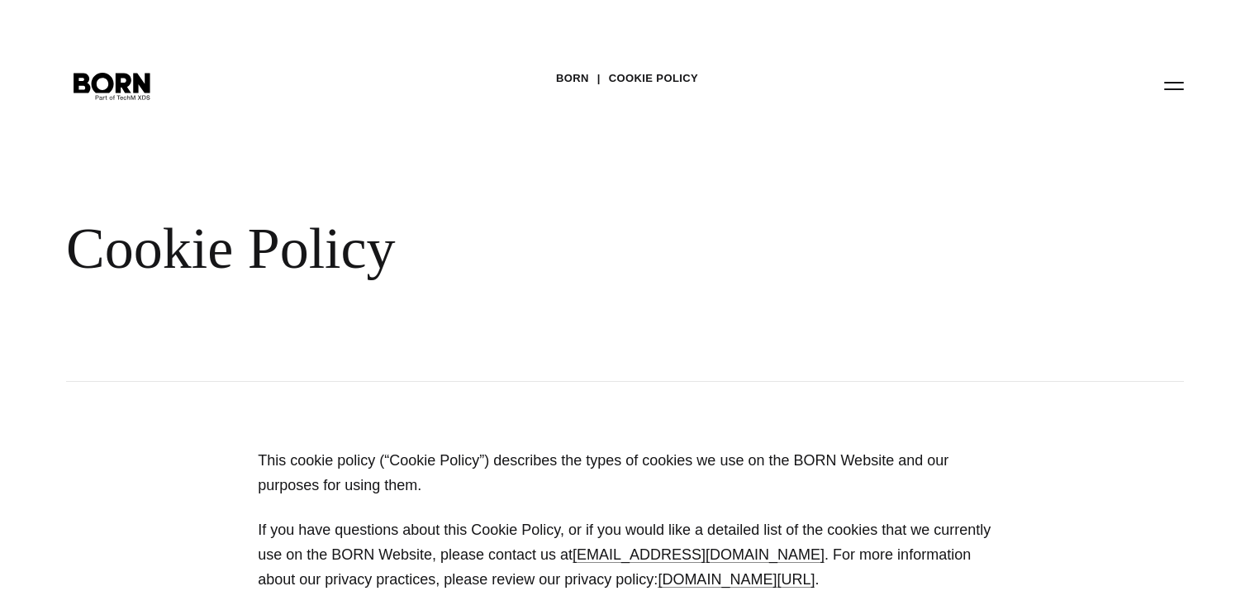  Describe the element at coordinates (625, 473) in the screenshot. I see `p: This cookie policy (“Cookie Policy”) describes the types of cookies we use on the BORN Website an...` at that location.